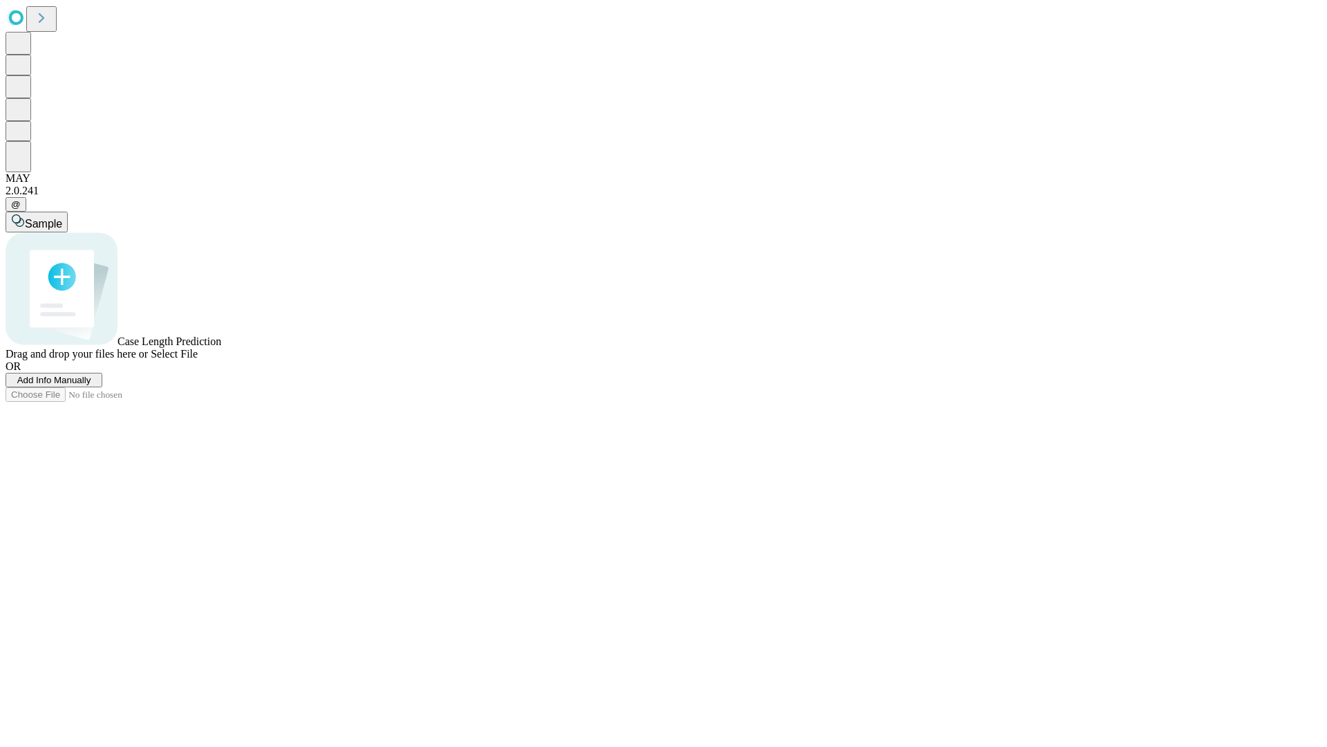  Describe the element at coordinates (664, 191) in the screenshot. I see `div: 2.0.241` at that location.